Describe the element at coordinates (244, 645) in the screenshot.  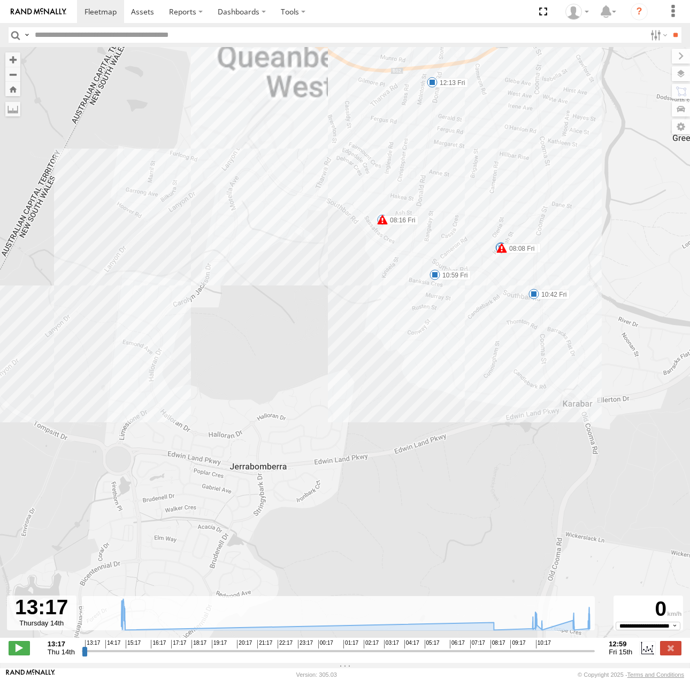
I see `span: 20:17` at that location.